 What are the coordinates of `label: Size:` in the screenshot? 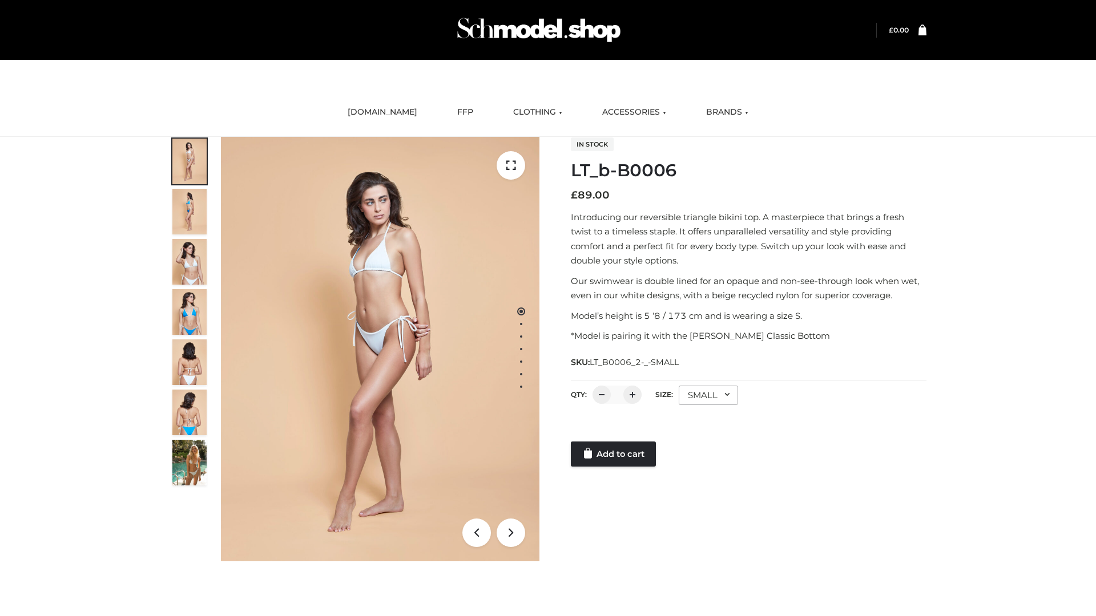 It's located at (664, 394).